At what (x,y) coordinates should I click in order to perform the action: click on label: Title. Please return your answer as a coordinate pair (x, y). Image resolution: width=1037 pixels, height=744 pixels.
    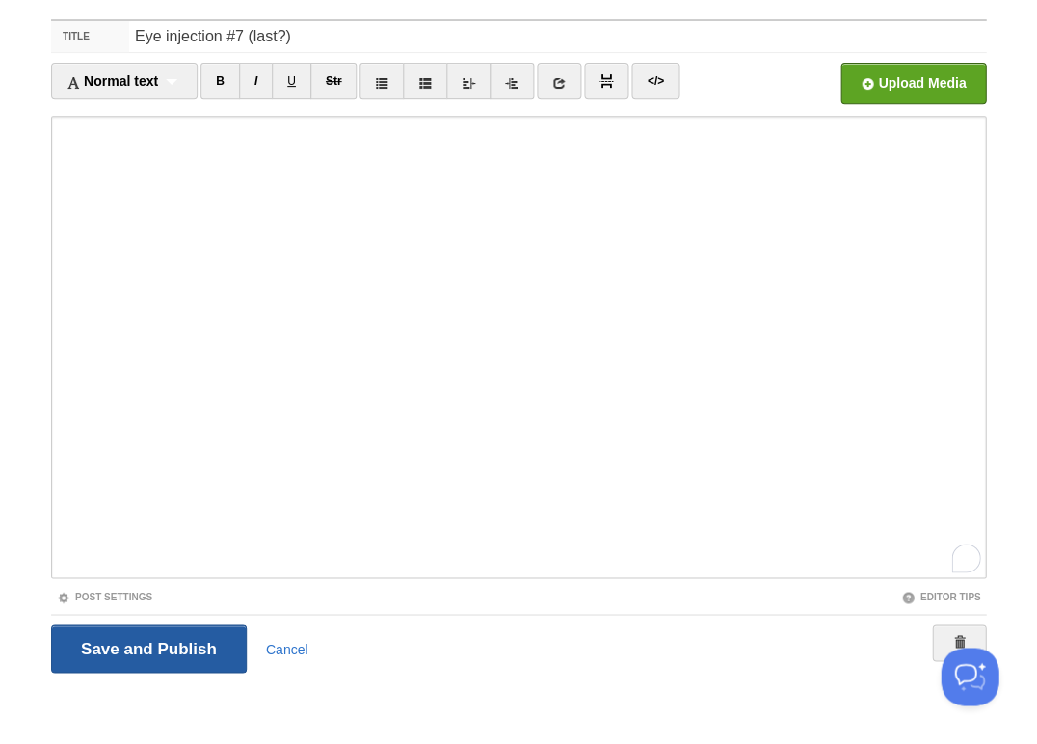
    Looking at the image, I should click on (90, 37).